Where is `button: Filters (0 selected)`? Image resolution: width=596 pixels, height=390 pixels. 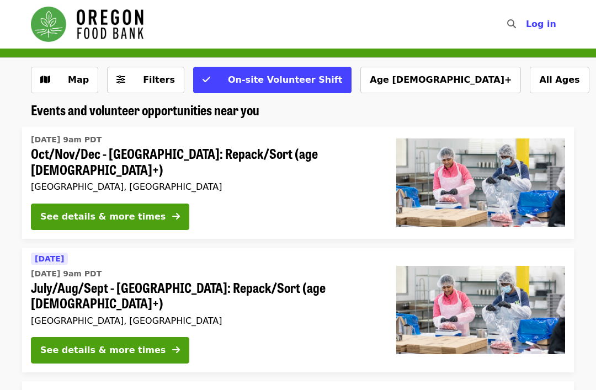
button: Filters (0 selected) is located at coordinates (146, 80).